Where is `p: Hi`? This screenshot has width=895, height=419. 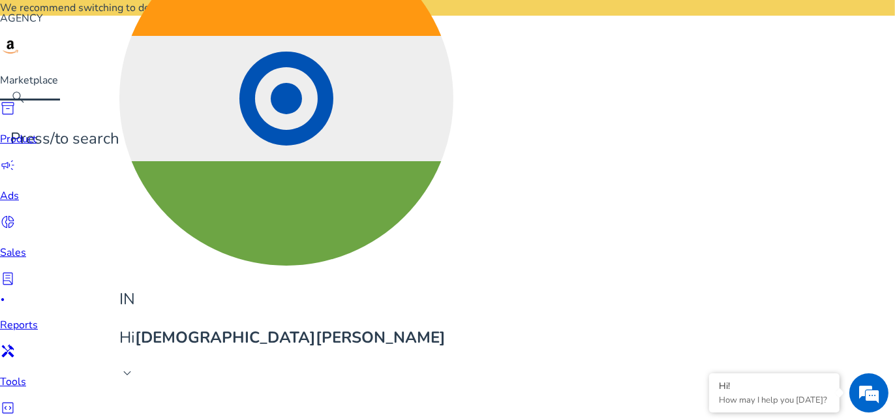
p: Hi is located at coordinates (286, 337).